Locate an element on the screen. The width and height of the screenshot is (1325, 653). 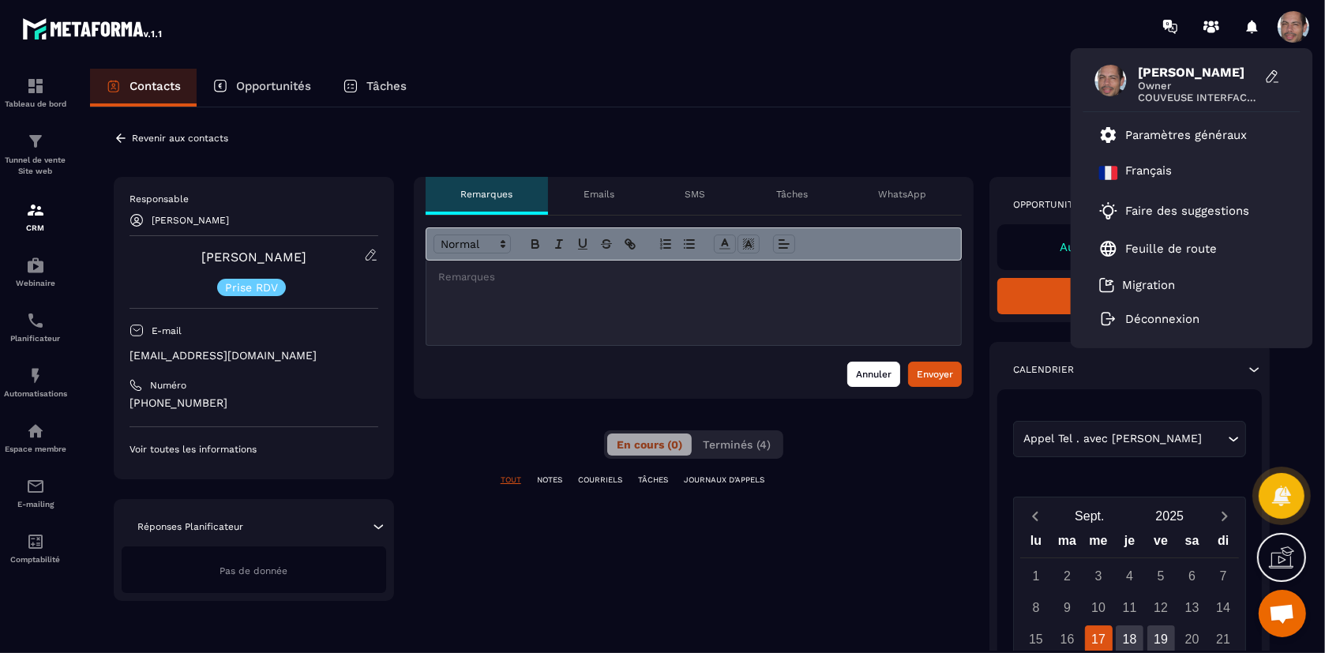
p: Espace membre is located at coordinates (36, 449).